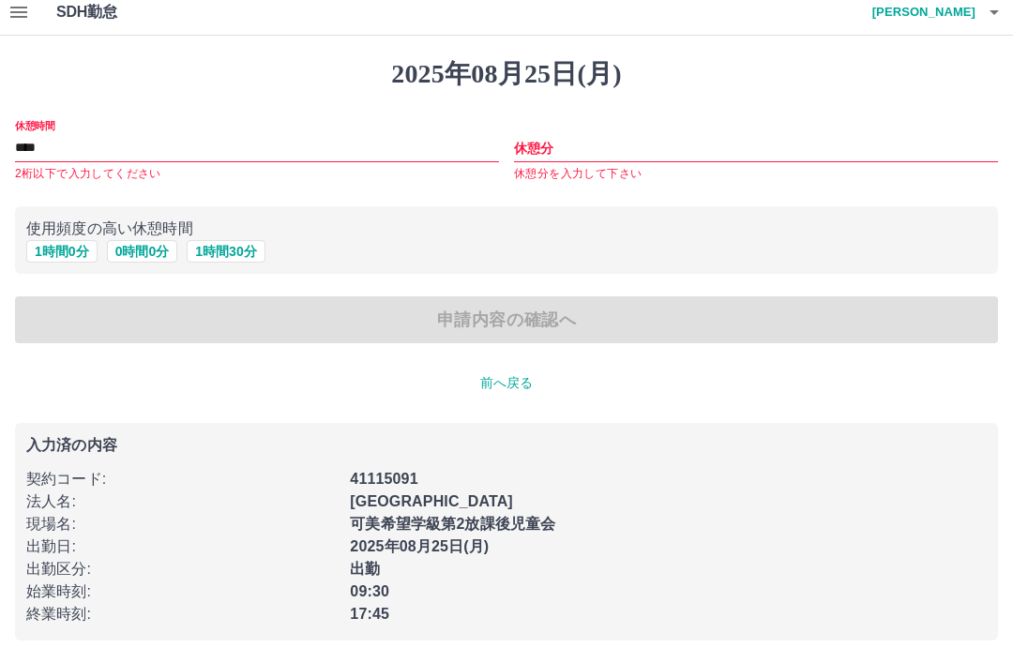 This screenshot has height=663, width=1013. What do you see at coordinates (506, 383) in the screenshot?
I see `p: 前へ戻る` at bounding box center [506, 383].